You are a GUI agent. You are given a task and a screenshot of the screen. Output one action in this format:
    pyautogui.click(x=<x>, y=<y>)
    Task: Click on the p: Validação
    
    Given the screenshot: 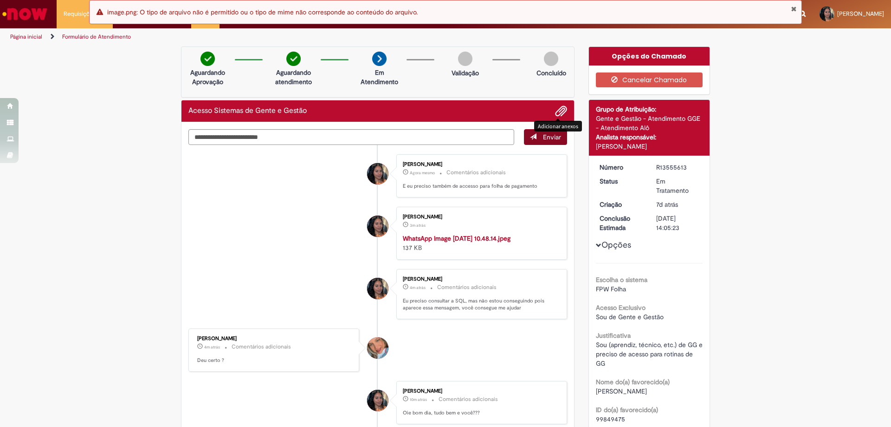 What is the action you would take?
    pyautogui.click(x=465, y=73)
    